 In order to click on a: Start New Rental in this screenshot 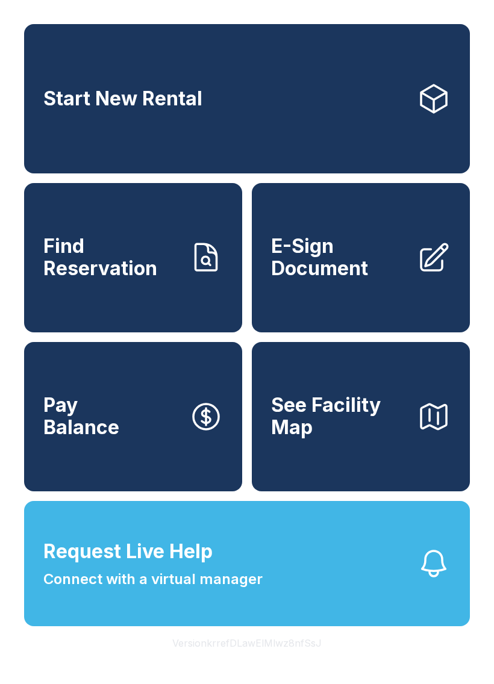, I will do `click(247, 99)`.